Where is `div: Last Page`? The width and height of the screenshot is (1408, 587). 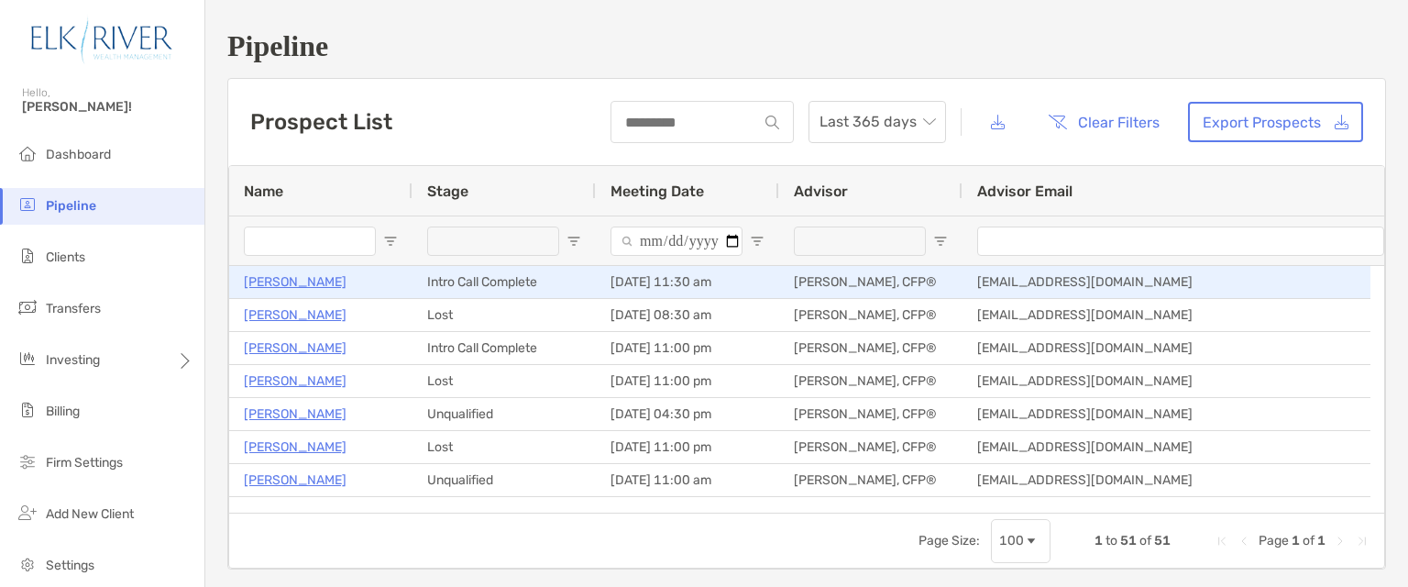 div: Last Page is located at coordinates (1362, 541).